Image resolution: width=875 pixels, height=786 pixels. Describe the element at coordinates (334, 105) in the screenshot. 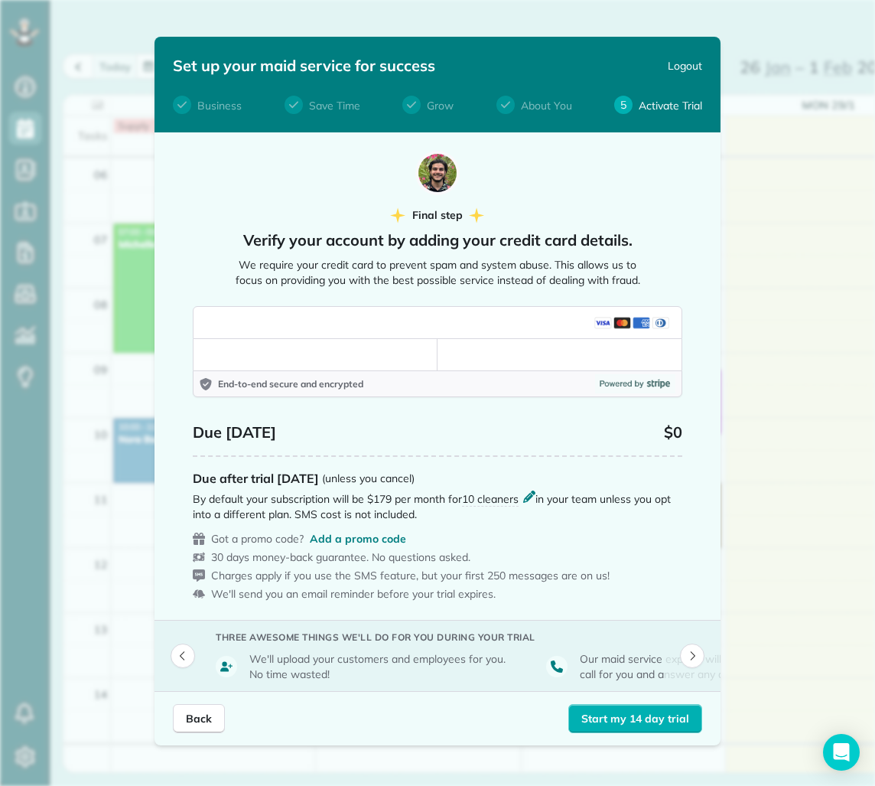

I see `a: Save Time` at that location.